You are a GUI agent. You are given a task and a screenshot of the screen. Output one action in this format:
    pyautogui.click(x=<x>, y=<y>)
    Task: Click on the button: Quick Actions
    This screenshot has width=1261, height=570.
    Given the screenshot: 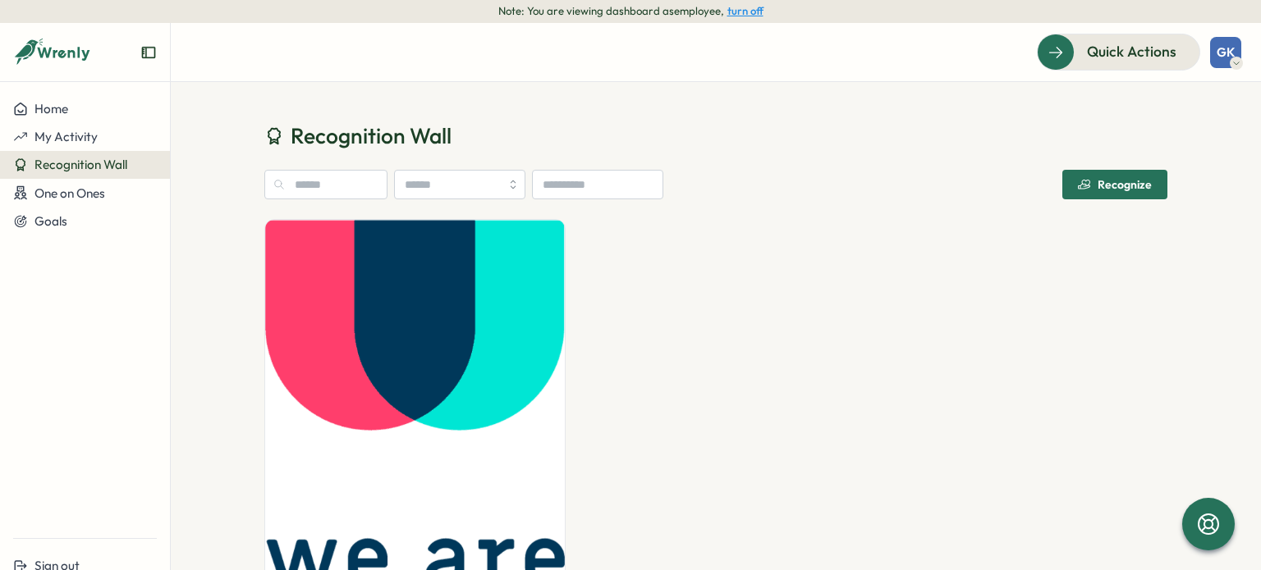 What is the action you would take?
    pyautogui.click(x=1118, y=52)
    